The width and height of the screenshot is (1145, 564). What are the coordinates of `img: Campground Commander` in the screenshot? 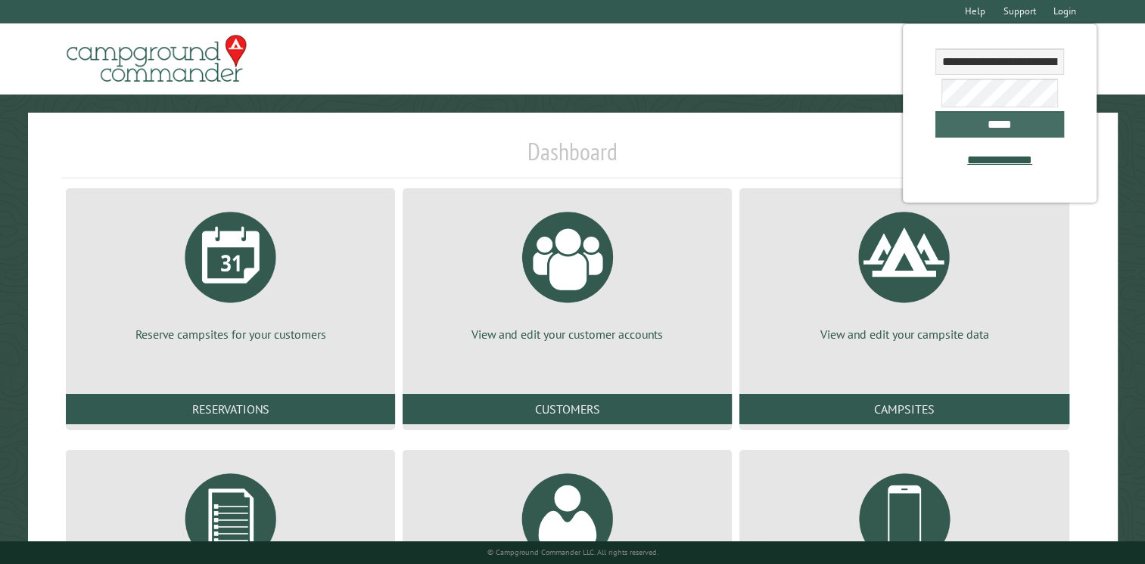 It's located at (157, 59).